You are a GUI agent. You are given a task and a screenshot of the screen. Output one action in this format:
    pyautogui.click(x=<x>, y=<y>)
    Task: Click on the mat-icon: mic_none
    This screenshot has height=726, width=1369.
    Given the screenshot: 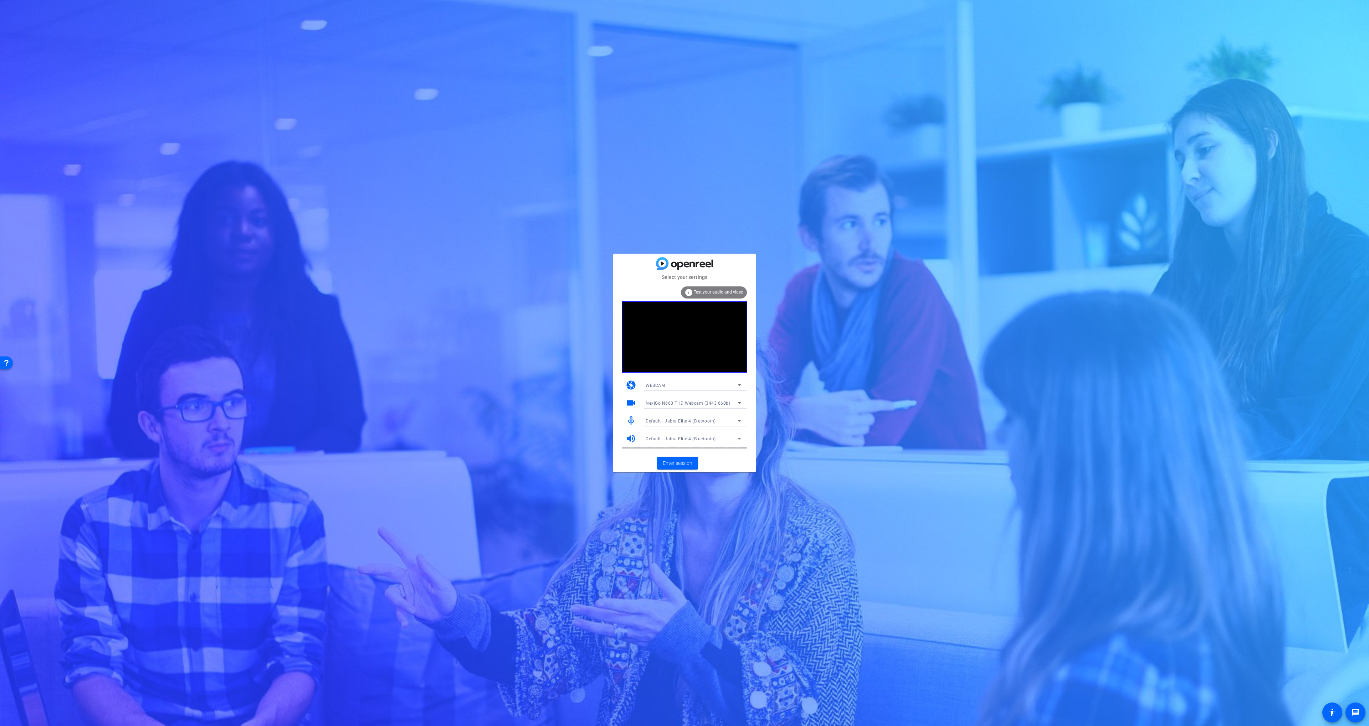 What is the action you would take?
    pyautogui.click(x=631, y=421)
    